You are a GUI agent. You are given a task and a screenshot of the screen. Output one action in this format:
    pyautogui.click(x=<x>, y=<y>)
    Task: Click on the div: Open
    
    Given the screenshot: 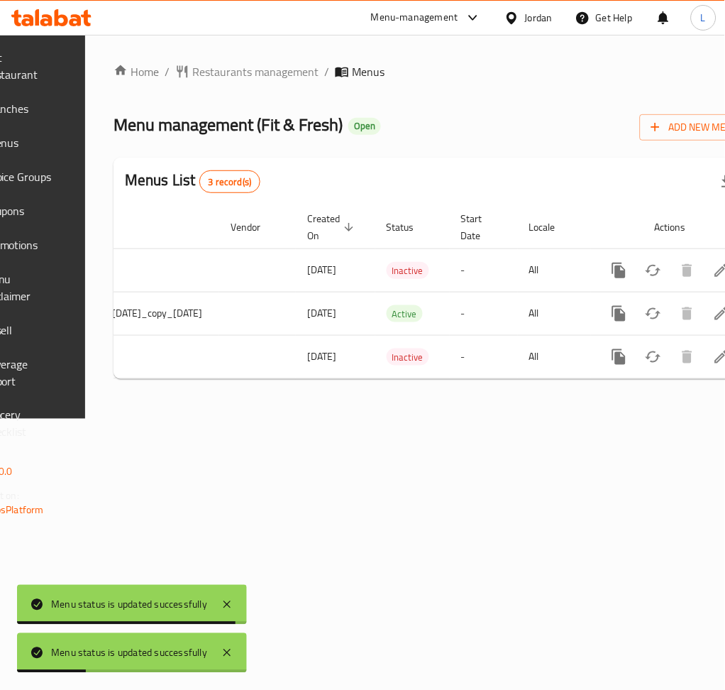 What is the action you would take?
    pyautogui.click(x=365, y=126)
    